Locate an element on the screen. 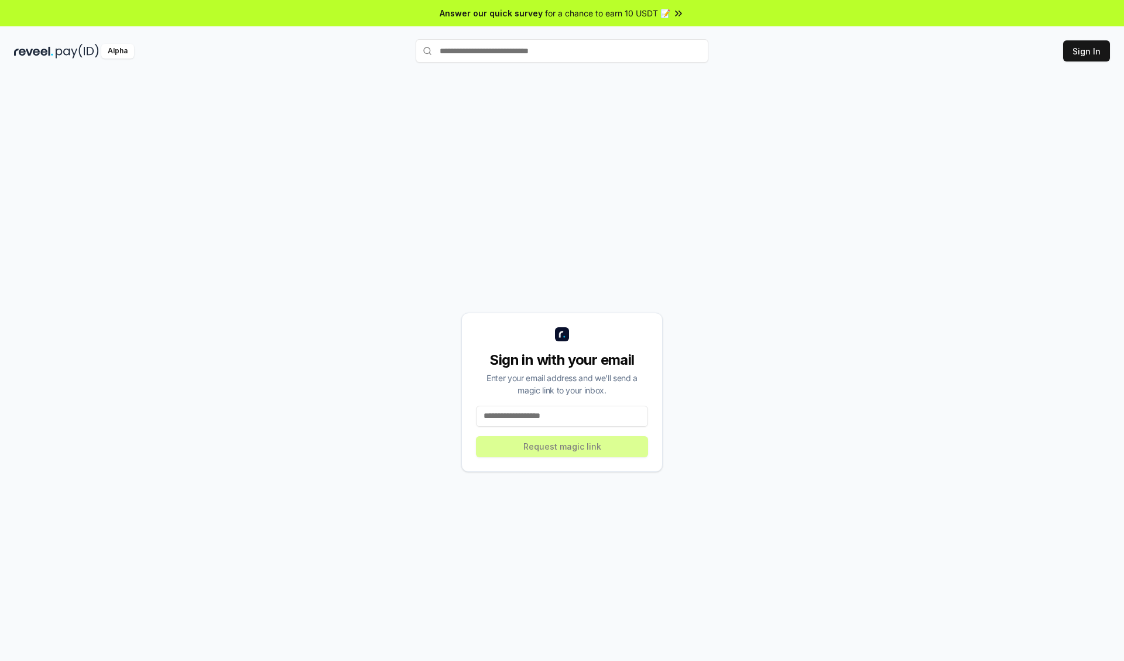 This screenshot has height=661, width=1124. div: Alpha is located at coordinates (118, 51).